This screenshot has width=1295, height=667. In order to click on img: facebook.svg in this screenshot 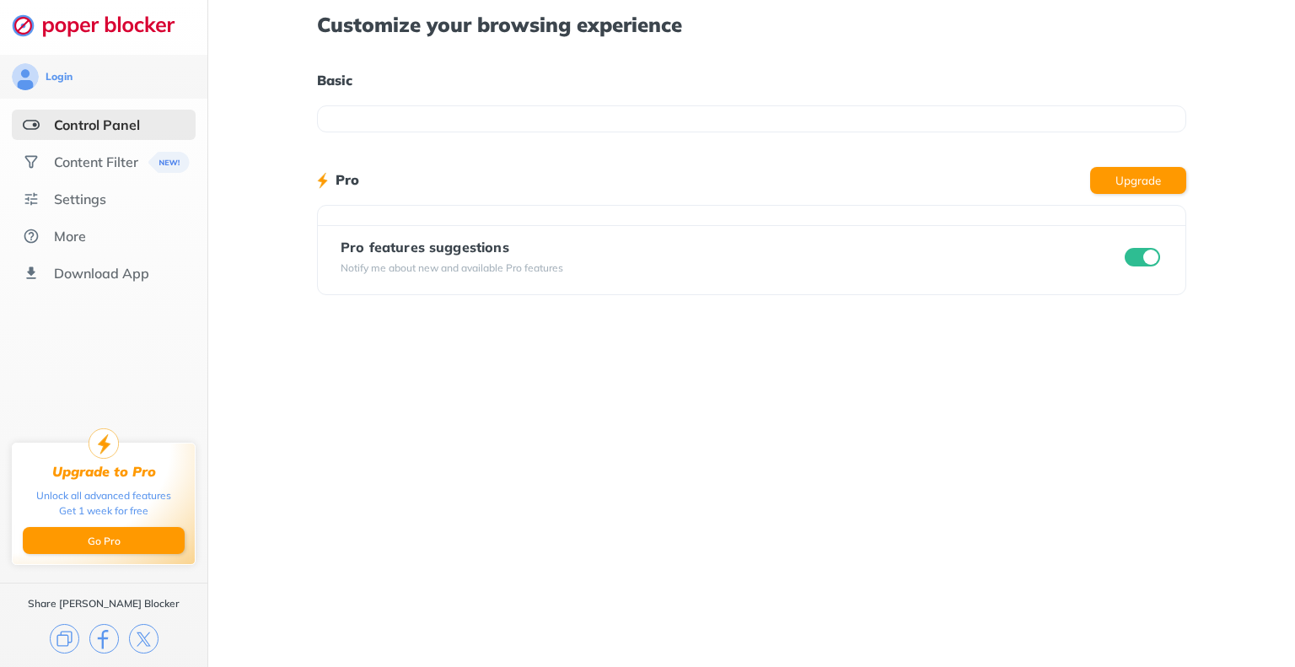, I will do `click(104, 638)`.